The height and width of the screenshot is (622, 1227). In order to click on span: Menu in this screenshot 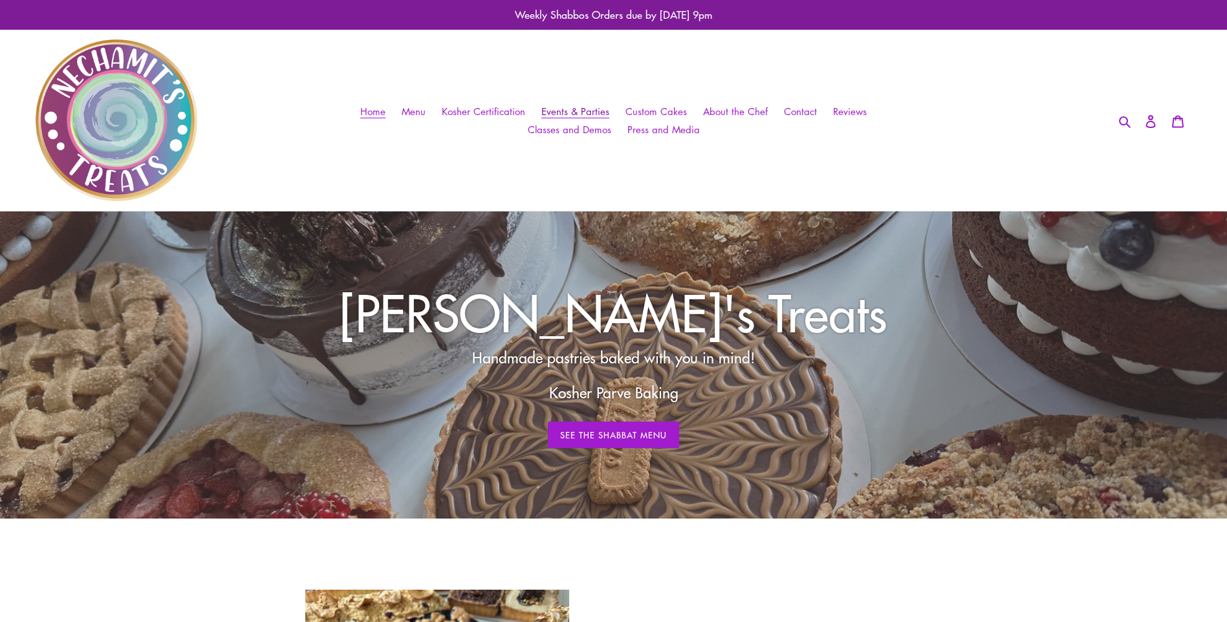, I will do `click(413, 111)`.